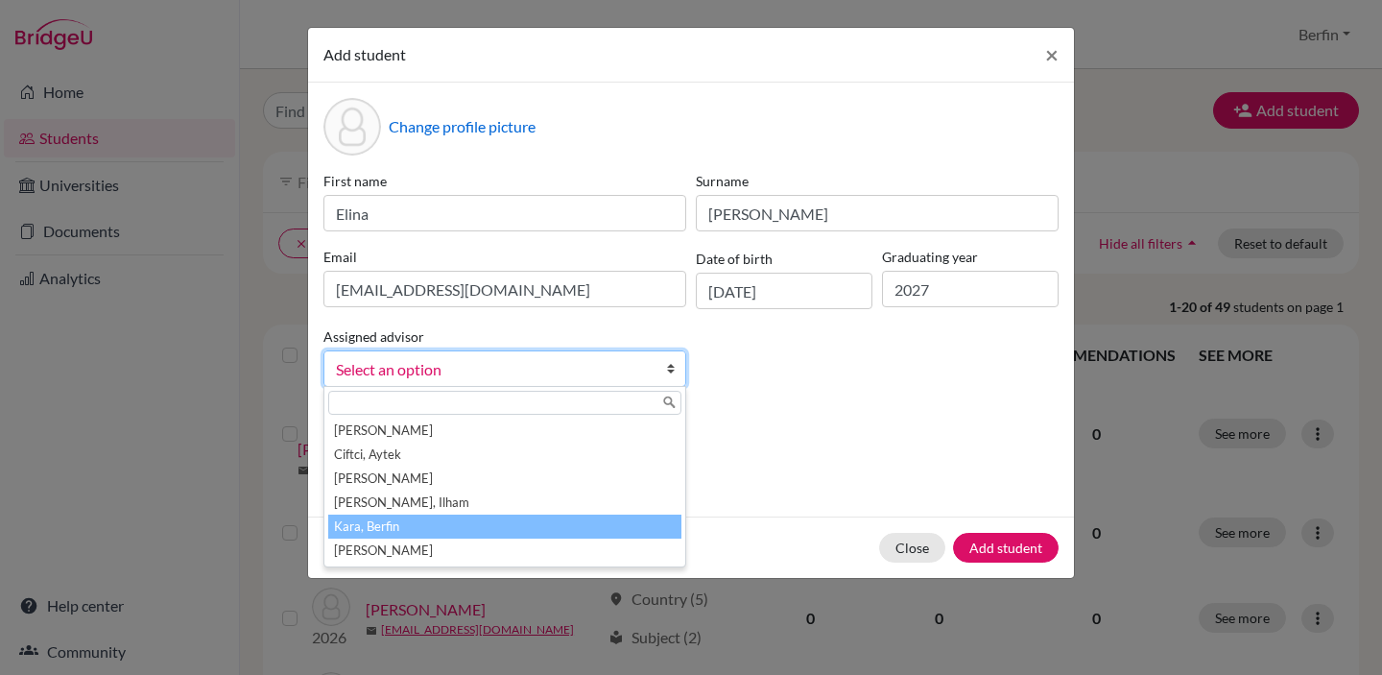 This screenshot has width=1382, height=675. What do you see at coordinates (505, 454) in the screenshot?
I see `li: Ciftci, Aytek` at bounding box center [505, 454].